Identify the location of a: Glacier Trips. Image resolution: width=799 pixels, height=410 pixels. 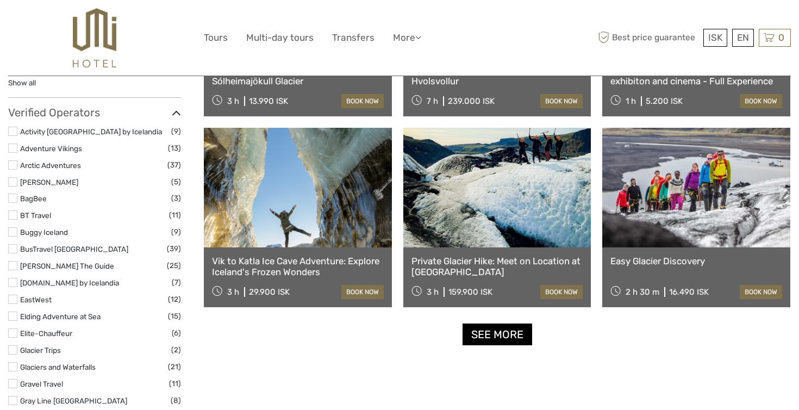
(40, 350).